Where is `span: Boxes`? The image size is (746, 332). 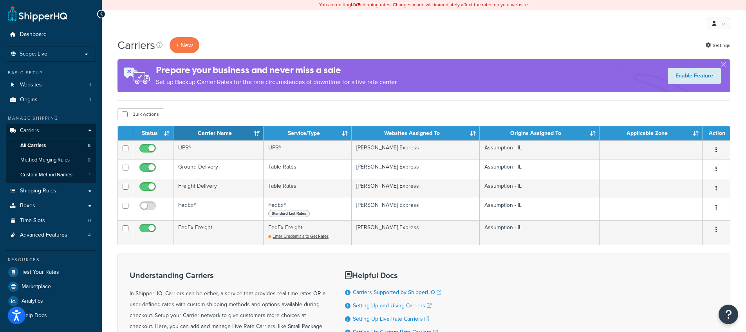
span: Boxes is located at coordinates (27, 206).